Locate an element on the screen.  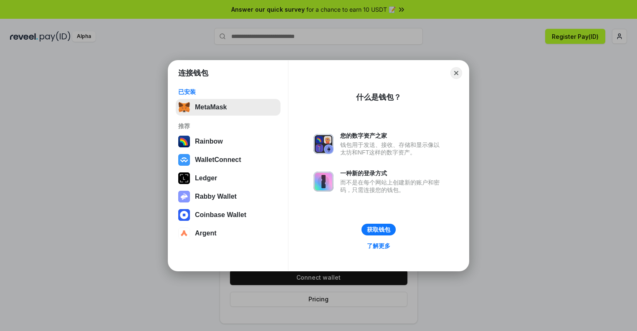
div: 钱包用于发送、接收、存储和显示像以太坊和NFT这样的数字资产。 is located at coordinates (392, 149).